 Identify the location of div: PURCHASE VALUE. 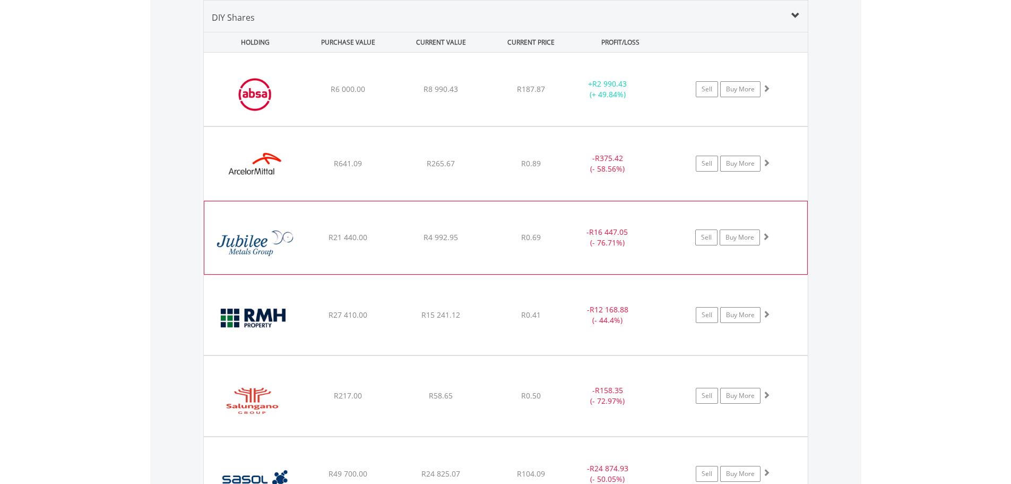
(348, 42).